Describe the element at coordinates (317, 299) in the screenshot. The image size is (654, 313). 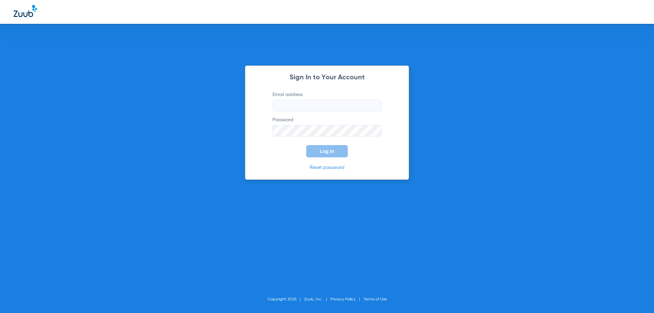
I see `li: Zuub, Inc.` at that location.